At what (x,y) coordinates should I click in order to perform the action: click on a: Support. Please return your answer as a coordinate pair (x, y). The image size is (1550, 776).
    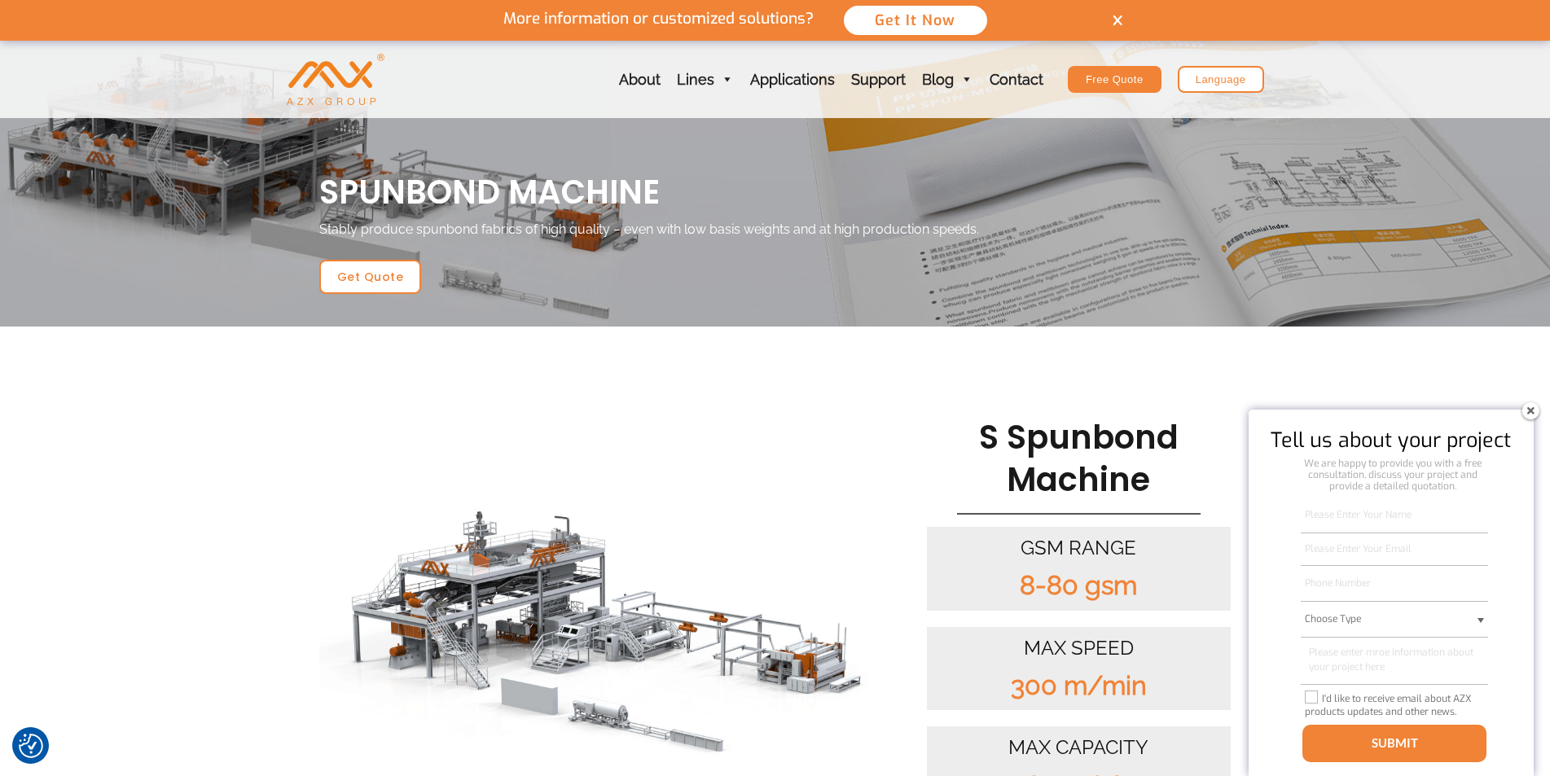
    Looking at the image, I should click on (878, 79).